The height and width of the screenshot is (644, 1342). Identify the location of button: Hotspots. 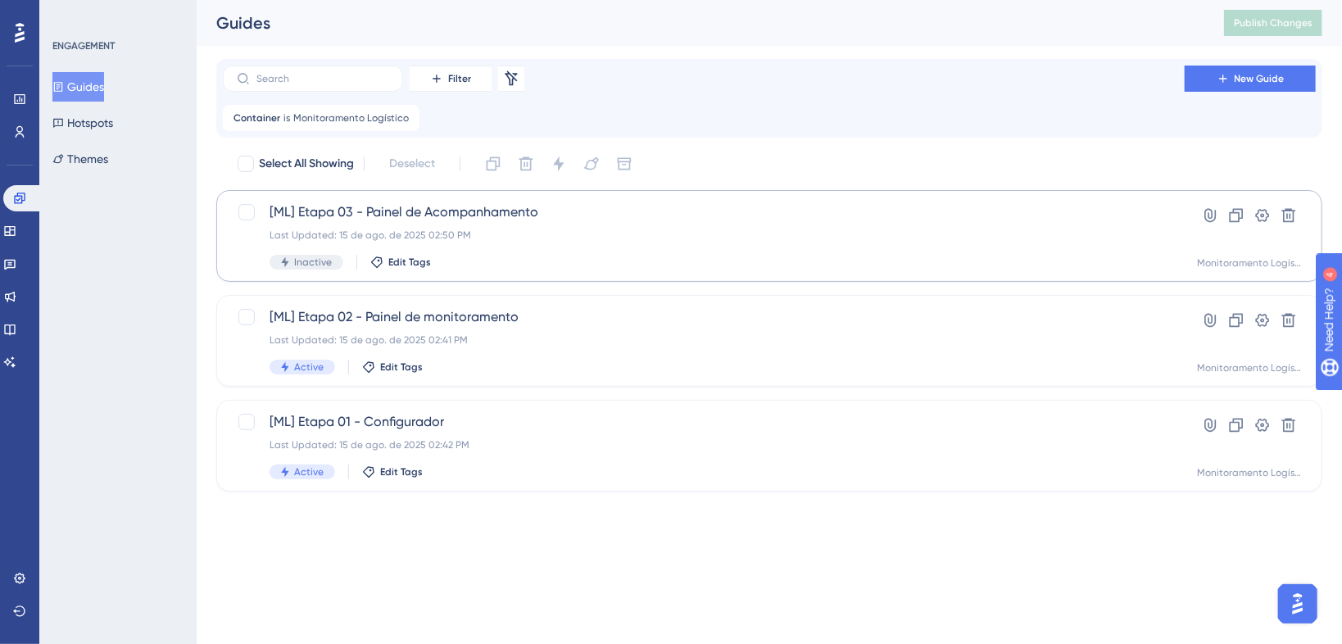
(83, 123).